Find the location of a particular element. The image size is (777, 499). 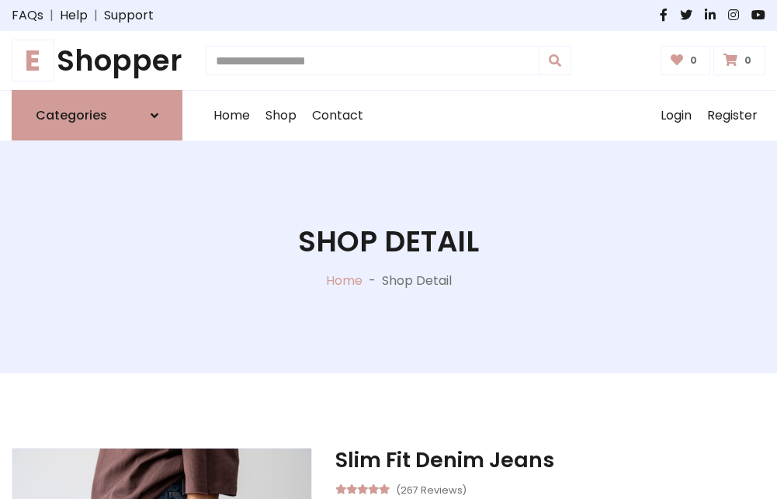

a: Register is located at coordinates (732, 116).